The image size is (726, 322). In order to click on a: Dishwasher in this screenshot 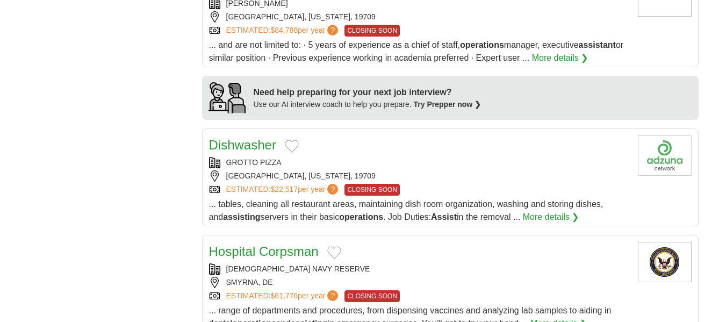, I will do `click(242, 145)`.